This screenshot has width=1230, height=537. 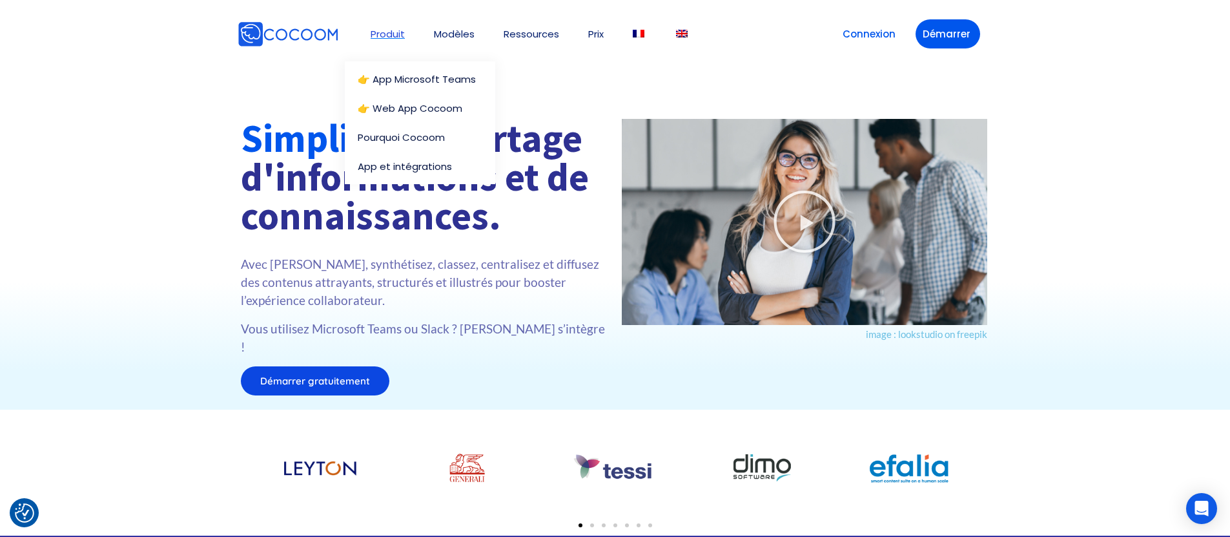 What do you see at coordinates (927, 334) in the screenshot?
I see `a: image : lookstudio on freepik` at bounding box center [927, 334].